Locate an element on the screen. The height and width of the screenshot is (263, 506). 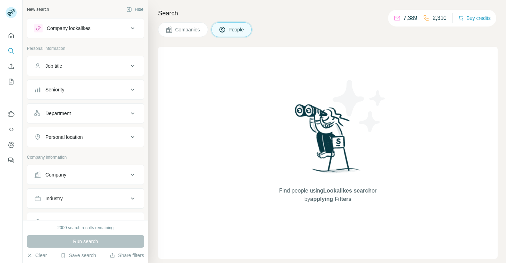
button: Job title is located at coordinates (86, 66).